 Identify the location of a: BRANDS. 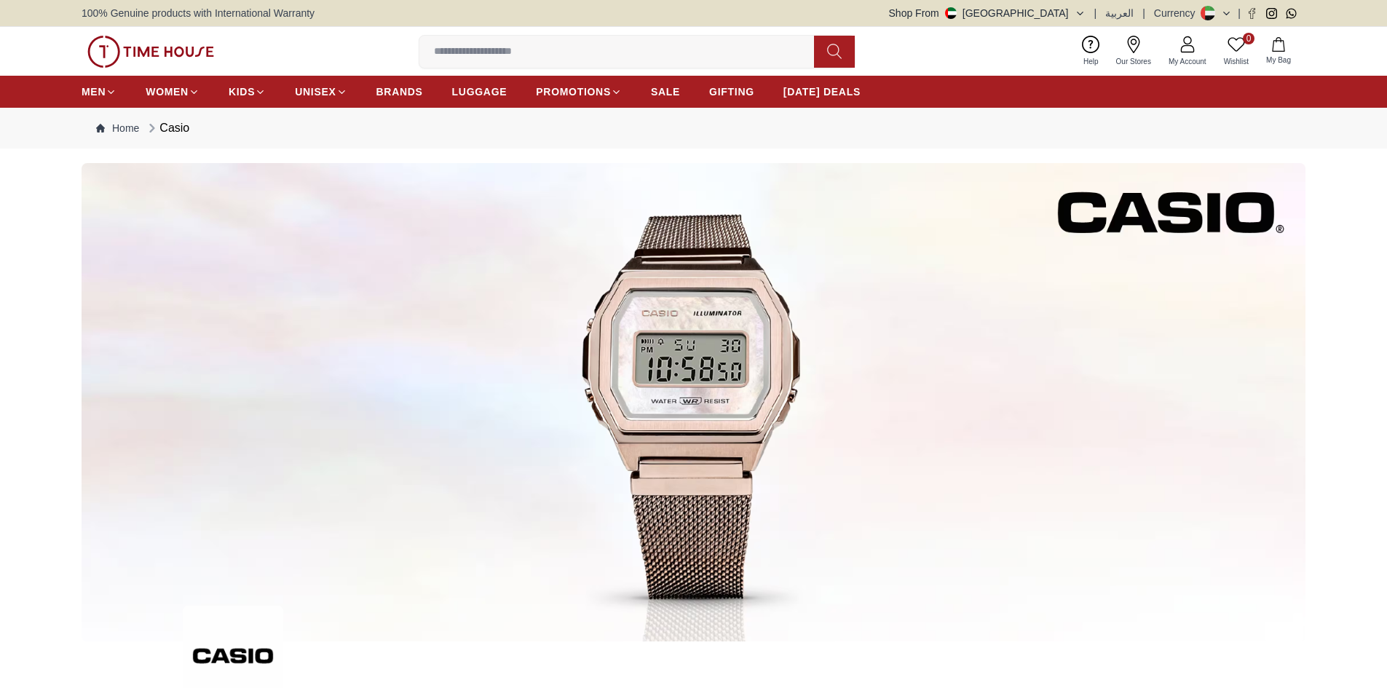
(400, 92).